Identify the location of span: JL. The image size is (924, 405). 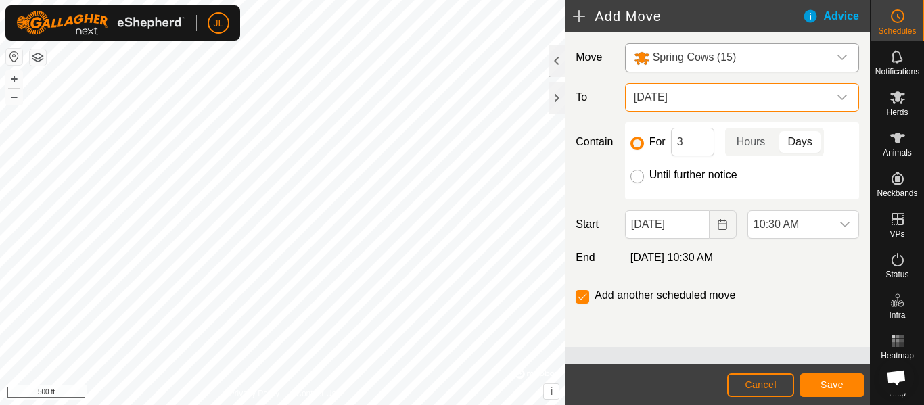
(219, 23).